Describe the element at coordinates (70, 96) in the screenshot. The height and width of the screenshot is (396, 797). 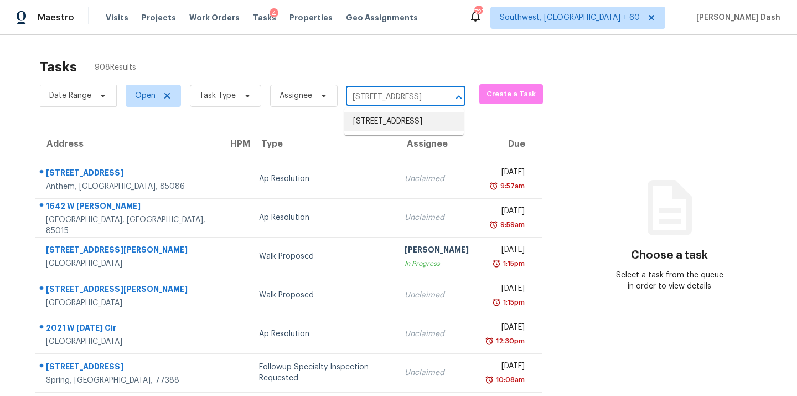
I see `span: Date Range` at that location.